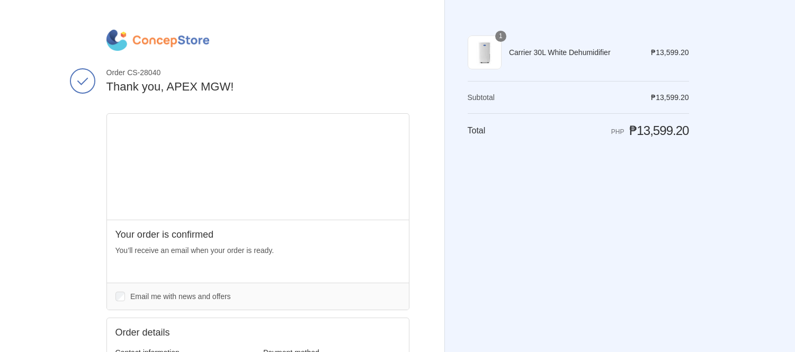  What do you see at coordinates (158, 40) in the screenshot?
I see `img: ConcepStore` at bounding box center [158, 40].